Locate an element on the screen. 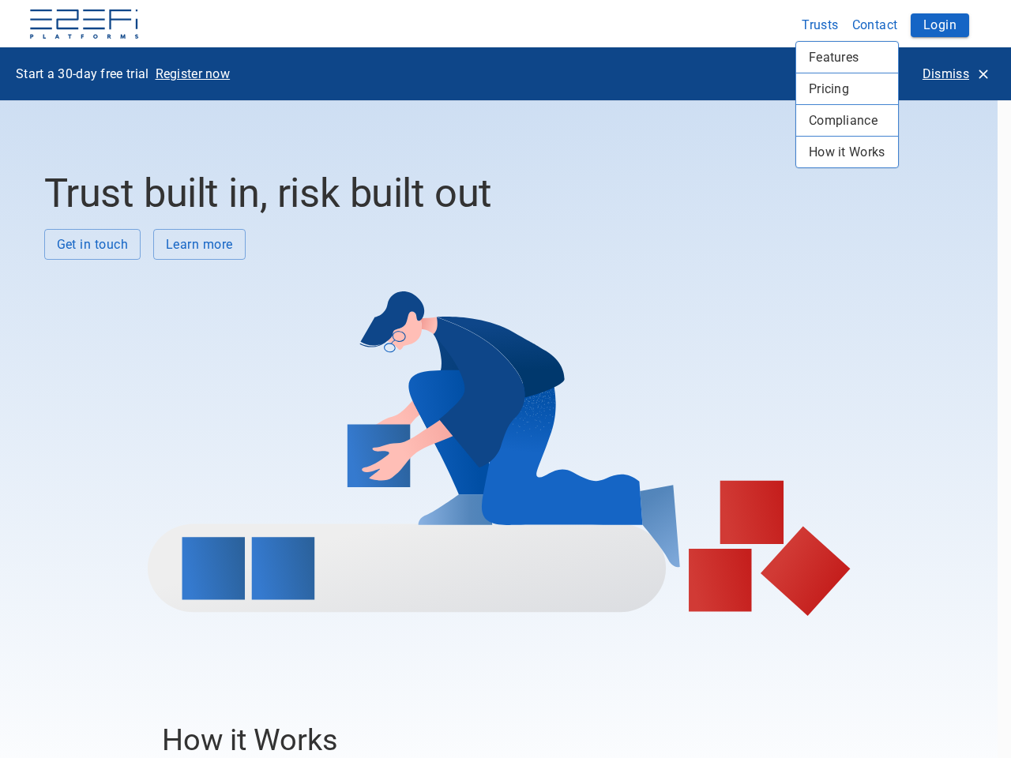  div: Compliance is located at coordinates (847, 120).